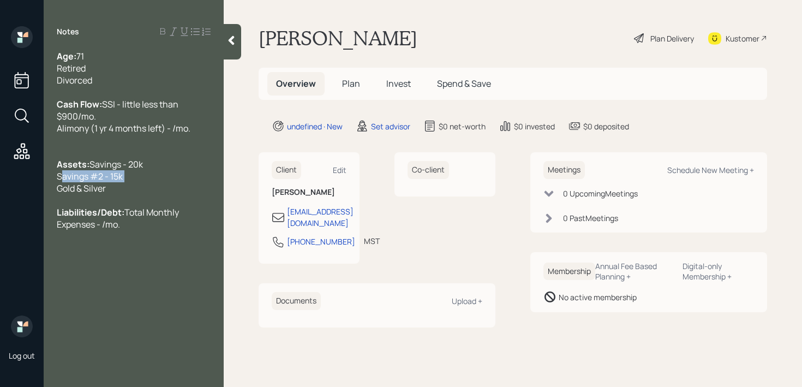 The image size is (802, 387). What do you see at coordinates (634, 271) in the screenshot?
I see `div: Annual Fee Based Planning +` at bounding box center [634, 271].